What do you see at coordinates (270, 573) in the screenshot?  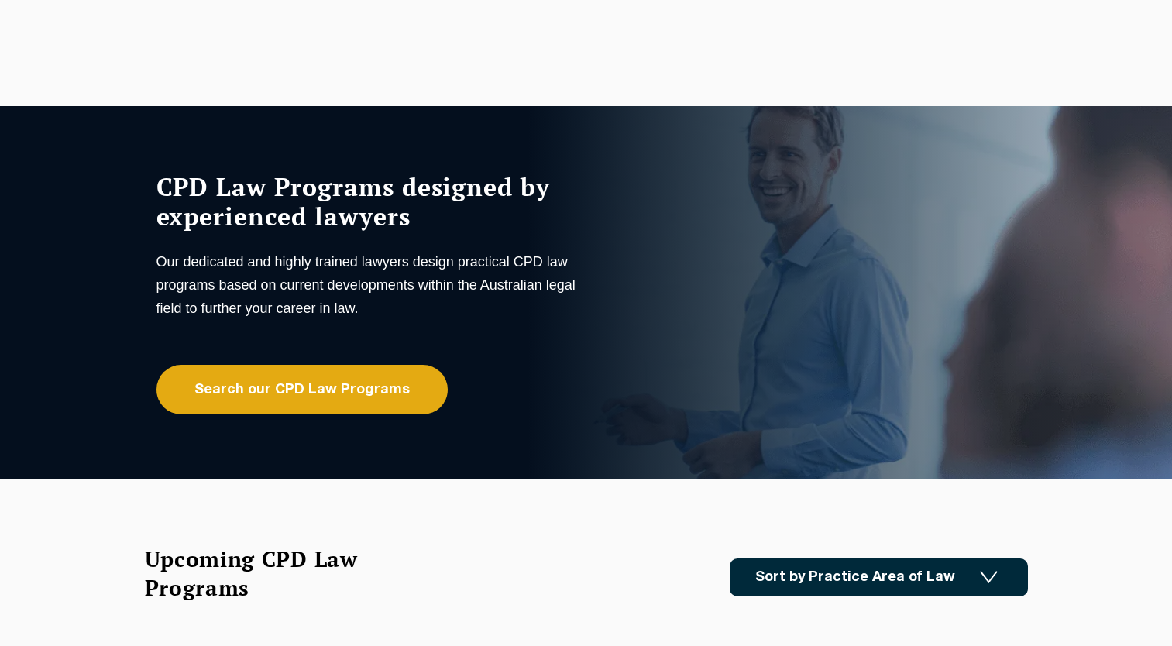 I see `h2: Upcoming CPD Law Programs` at bounding box center [270, 573].